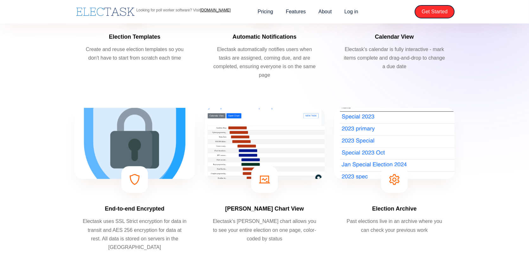 This screenshot has width=529, height=262. What do you see at coordinates (135, 234) in the screenshot?
I see `p: Electask uses SSL Strict encryption for data in transit and AES 256 encryption for data at rest. ...` at bounding box center [135, 234].